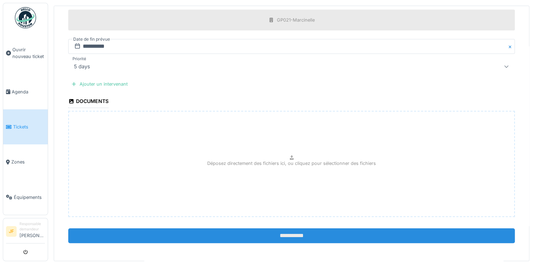  I want to click on a: Tickets, so click(25, 126).